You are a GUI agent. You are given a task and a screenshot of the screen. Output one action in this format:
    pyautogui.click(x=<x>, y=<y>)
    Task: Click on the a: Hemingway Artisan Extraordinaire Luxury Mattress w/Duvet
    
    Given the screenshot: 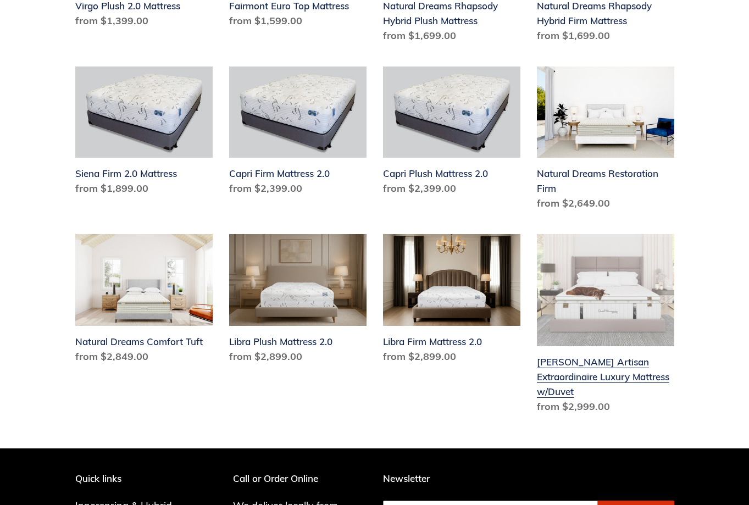 What is the action you would take?
    pyautogui.click(x=605, y=326)
    